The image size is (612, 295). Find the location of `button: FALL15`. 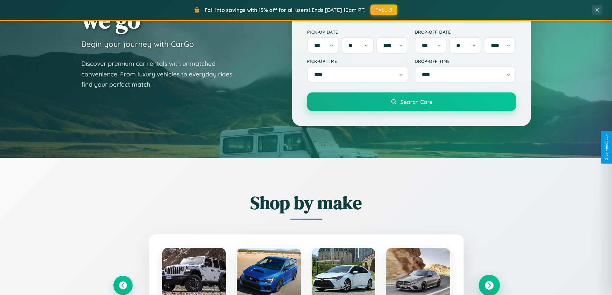

button: FALL15 is located at coordinates (384, 10).